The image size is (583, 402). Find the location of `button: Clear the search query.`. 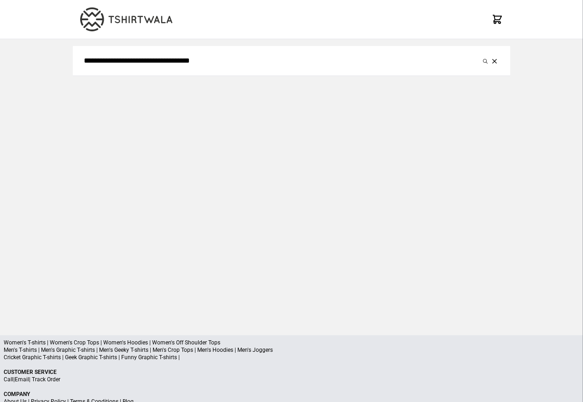

button: Clear the search query. is located at coordinates (494, 61).